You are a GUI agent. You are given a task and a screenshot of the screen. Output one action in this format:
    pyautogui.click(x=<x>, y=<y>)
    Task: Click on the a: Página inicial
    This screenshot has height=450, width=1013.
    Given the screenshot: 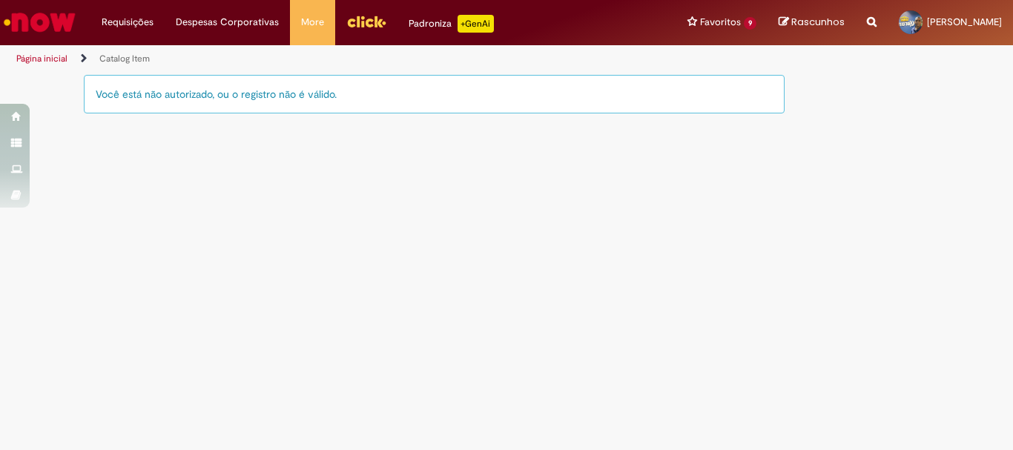 What is the action you would take?
    pyautogui.click(x=42, y=59)
    